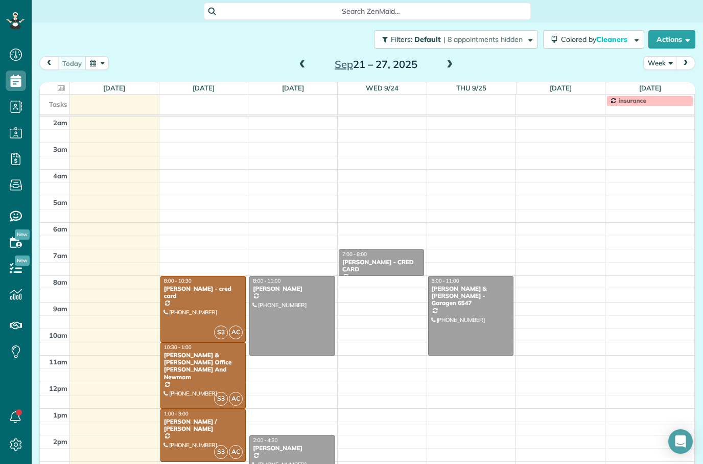 The width and height of the screenshot is (703, 464). Describe the element at coordinates (60, 123) in the screenshot. I see `span: 2am` at that location.